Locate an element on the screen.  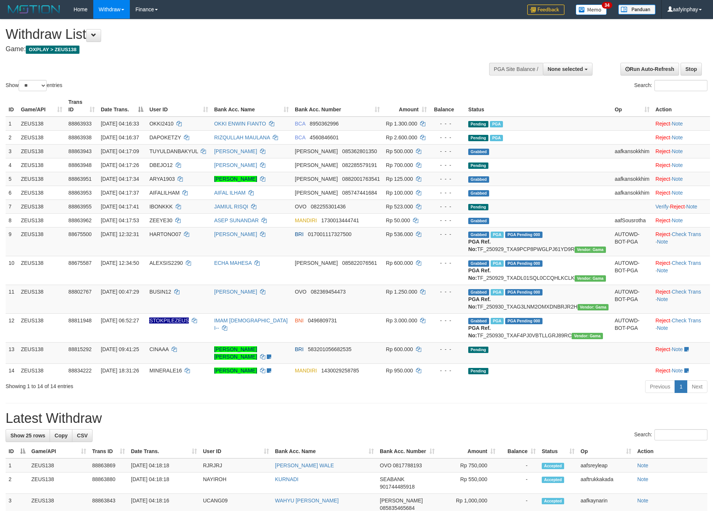
a: ASEP SUNANDAR is located at coordinates (237, 220).